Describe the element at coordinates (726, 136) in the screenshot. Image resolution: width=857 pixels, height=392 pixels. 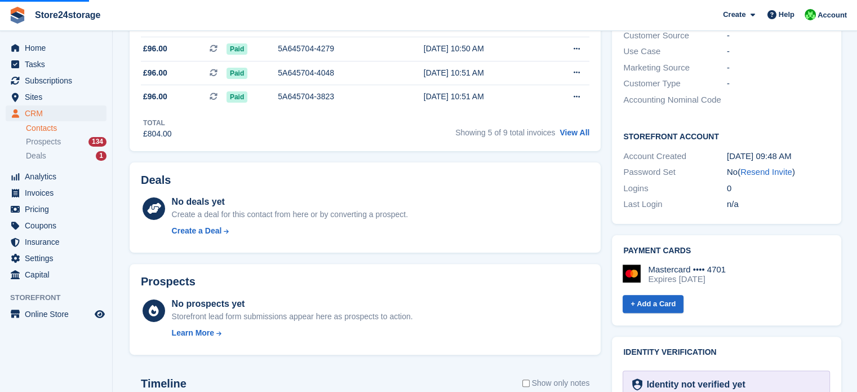
I see `h2: Storefront Account` at that location.